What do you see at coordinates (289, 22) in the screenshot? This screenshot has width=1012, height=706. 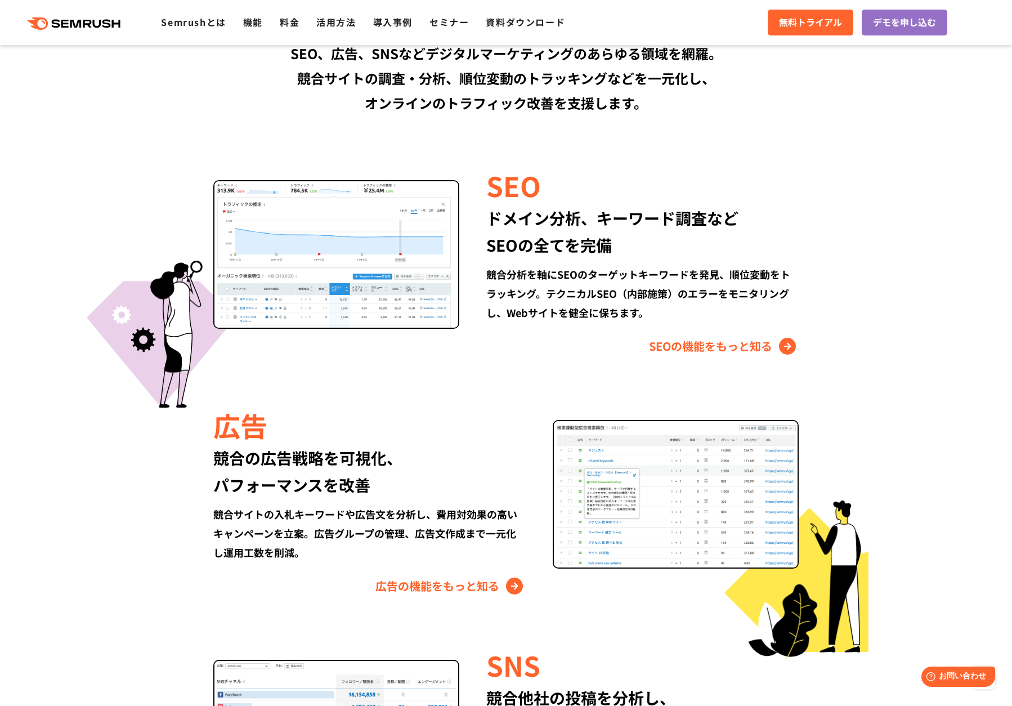 I see `a: 料金` at bounding box center [289, 22].